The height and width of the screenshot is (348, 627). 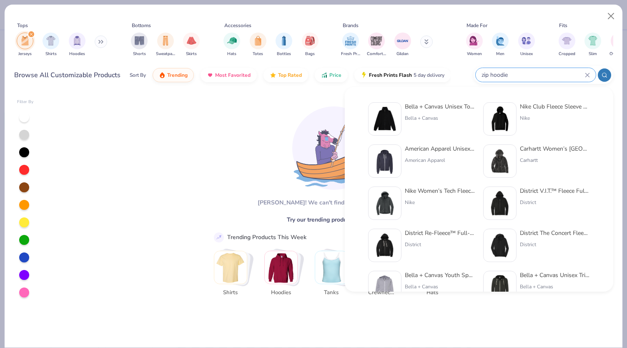 I want to click on button: Close, so click(x=611, y=16).